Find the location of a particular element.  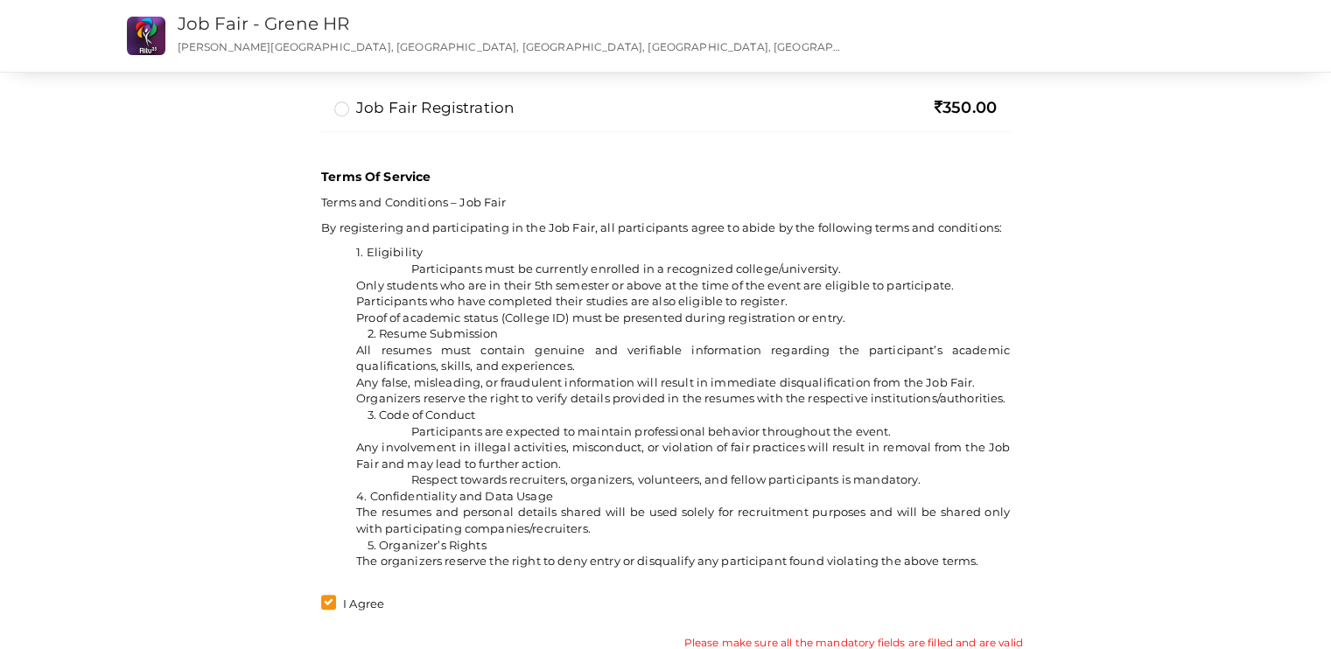

label: I Agree is located at coordinates (353, 605).